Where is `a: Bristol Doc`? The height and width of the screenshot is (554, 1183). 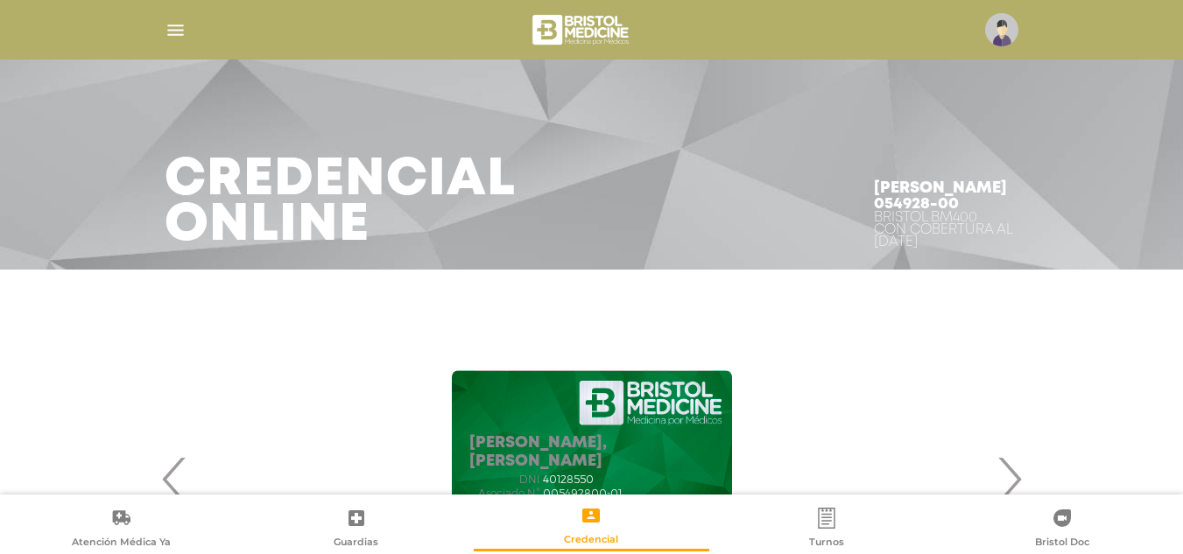 a: Bristol Doc is located at coordinates (1061, 529).